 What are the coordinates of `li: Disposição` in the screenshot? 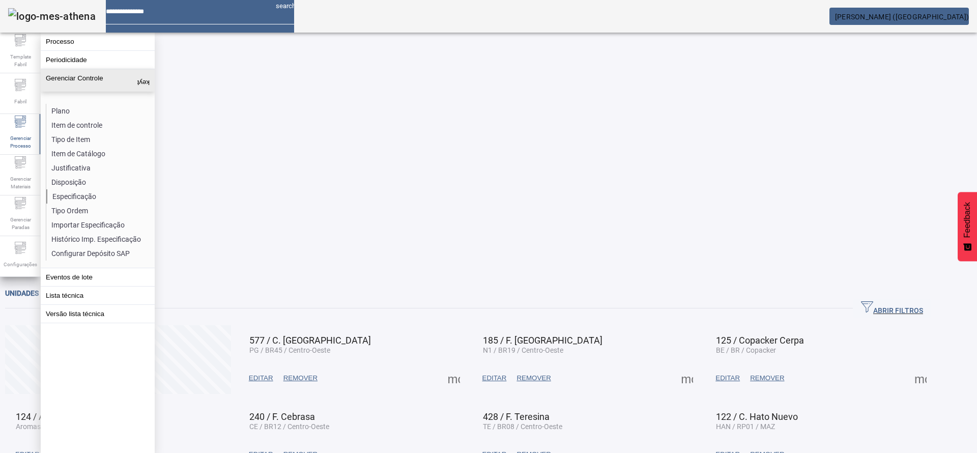 It's located at (100, 182).